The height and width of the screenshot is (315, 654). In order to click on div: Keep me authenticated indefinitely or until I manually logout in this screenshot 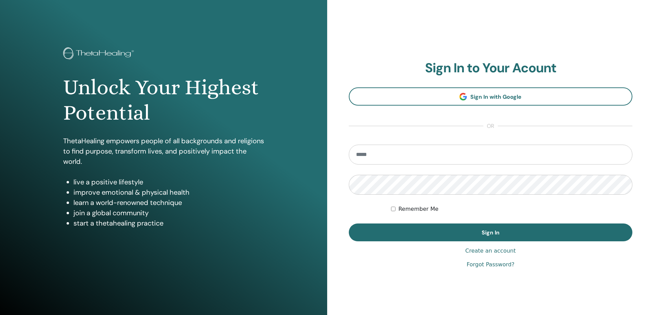, I will do `click(511, 209)`.